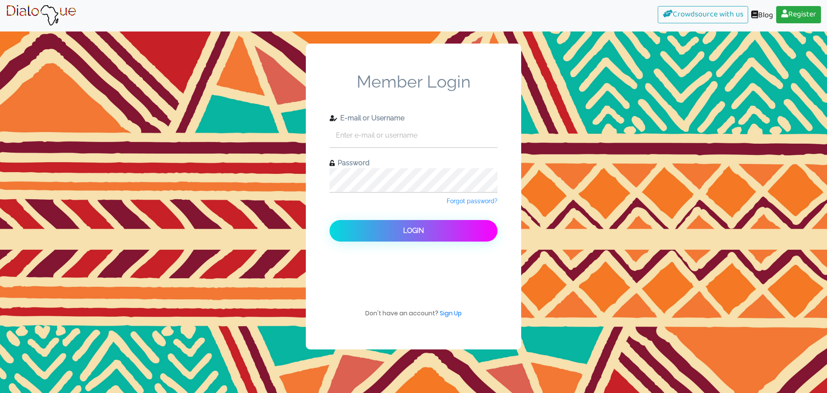 The height and width of the screenshot is (393, 827). What do you see at coordinates (472, 201) in the screenshot?
I see `a: Forgot password?` at bounding box center [472, 201].